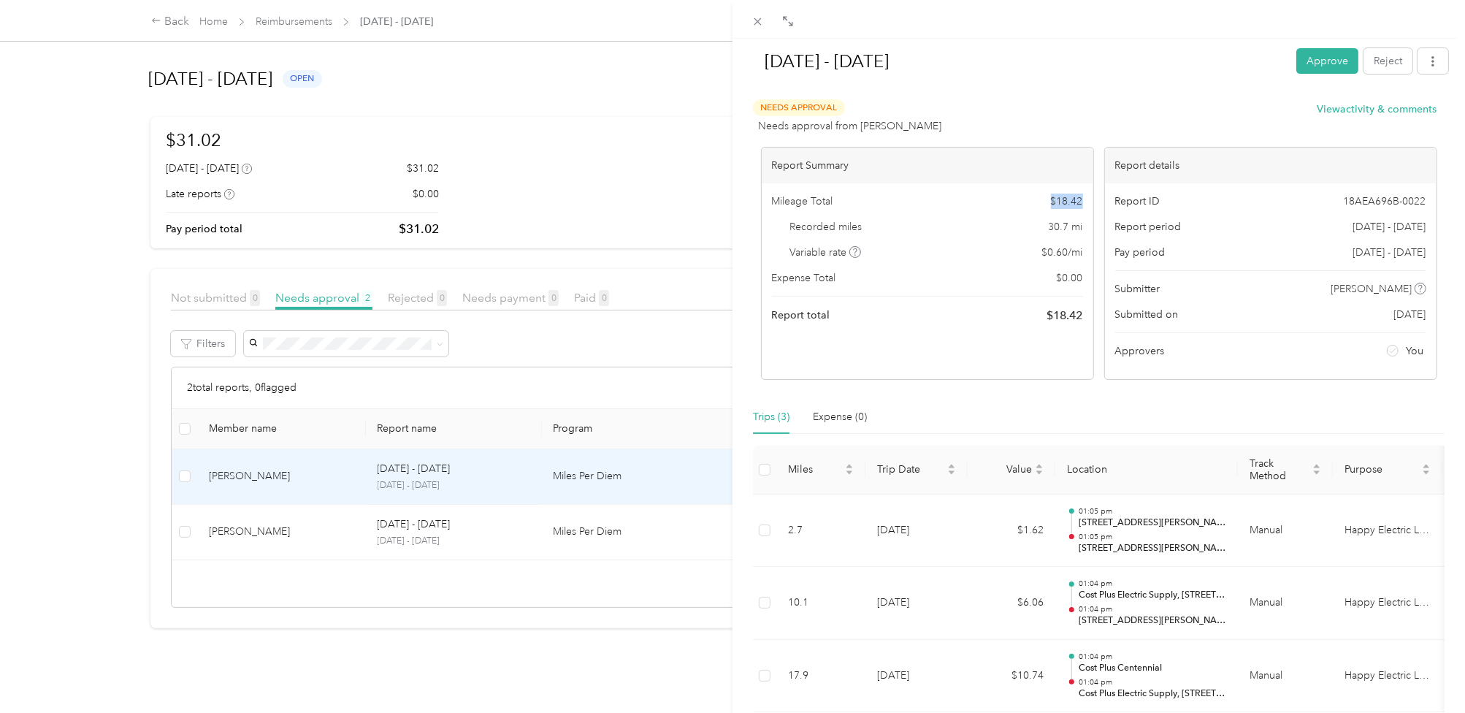  I want to click on span: $ 0.00, so click(1070, 278).